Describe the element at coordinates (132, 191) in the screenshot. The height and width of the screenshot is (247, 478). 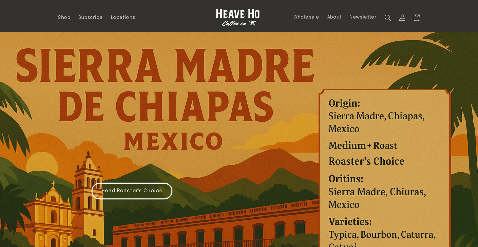
I see `a: Head Roaster's Choice` at that location.